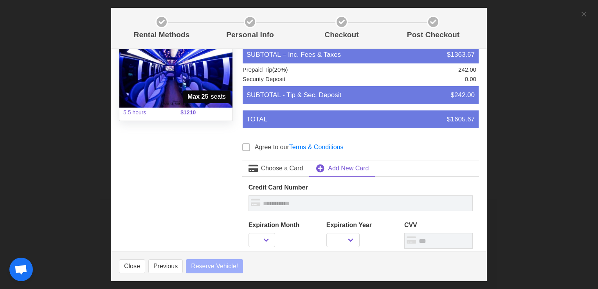  I want to click on div: Open chat, so click(21, 269).